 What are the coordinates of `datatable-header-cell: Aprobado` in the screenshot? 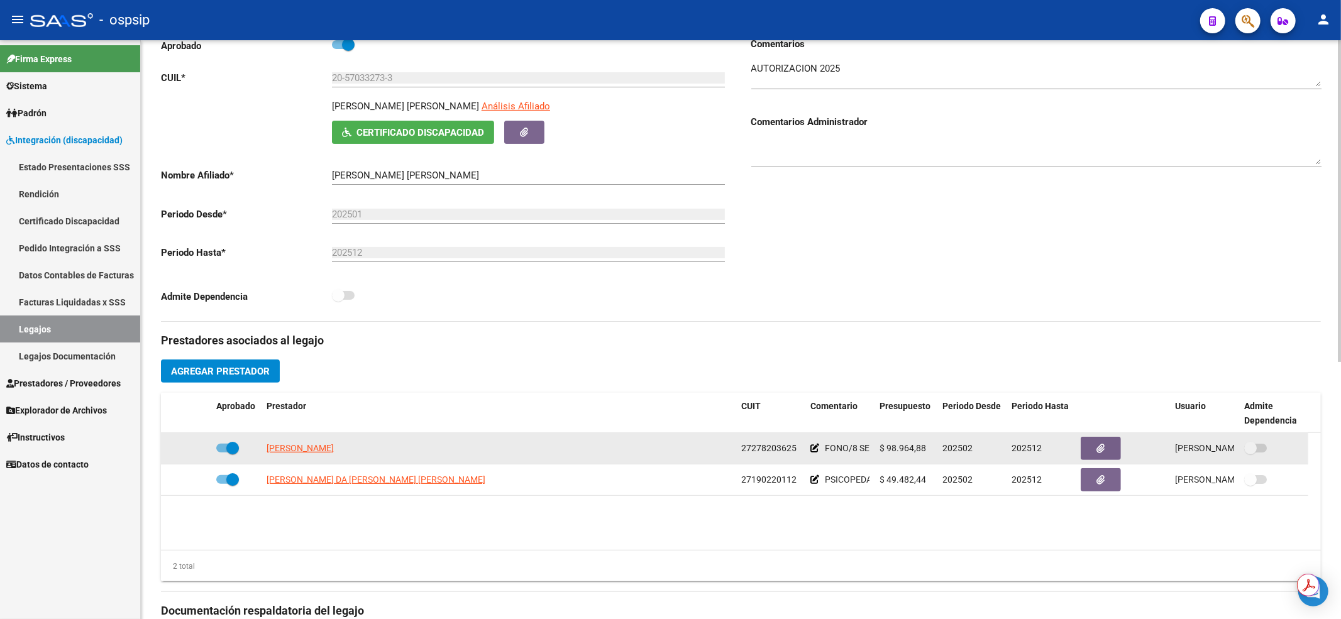 It's located at (236, 414).